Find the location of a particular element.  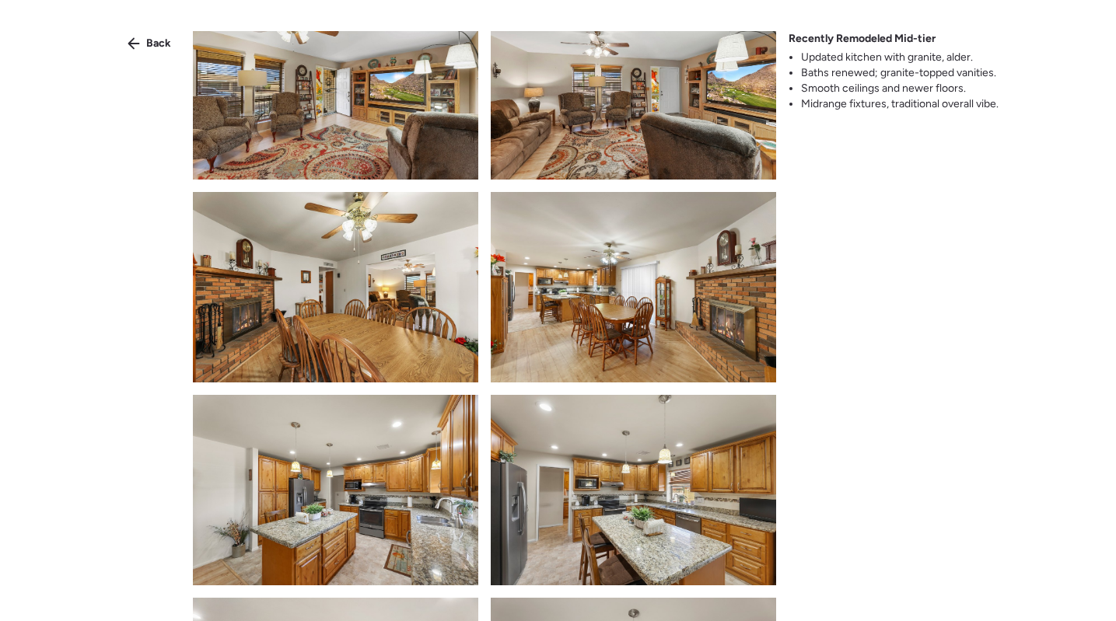

span: Back is located at coordinates (159, 44).